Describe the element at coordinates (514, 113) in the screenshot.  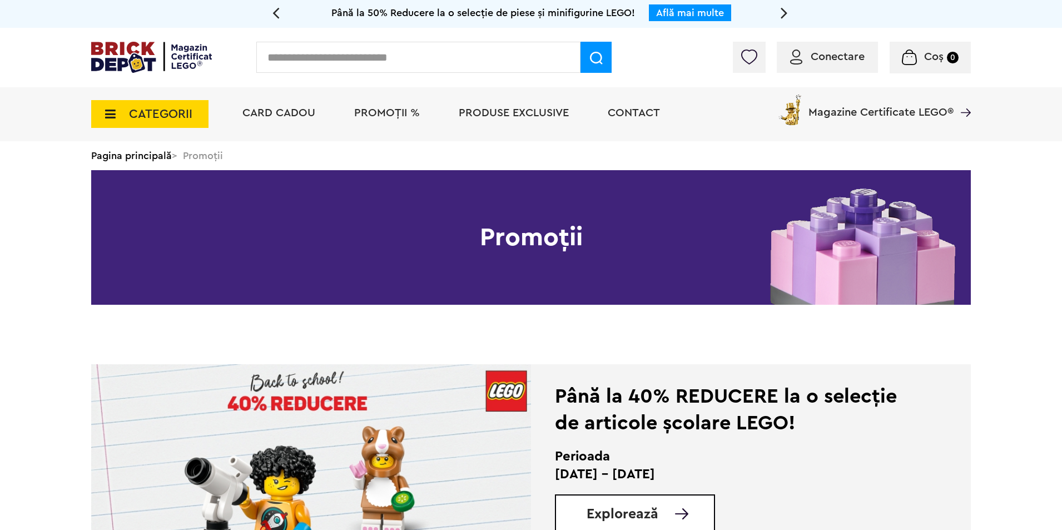
I see `span: Produse exclusive` at that location.